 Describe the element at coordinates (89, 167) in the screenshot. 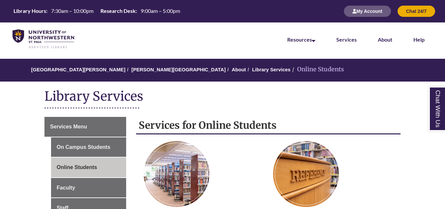

I see `a: Online Students` at that location.